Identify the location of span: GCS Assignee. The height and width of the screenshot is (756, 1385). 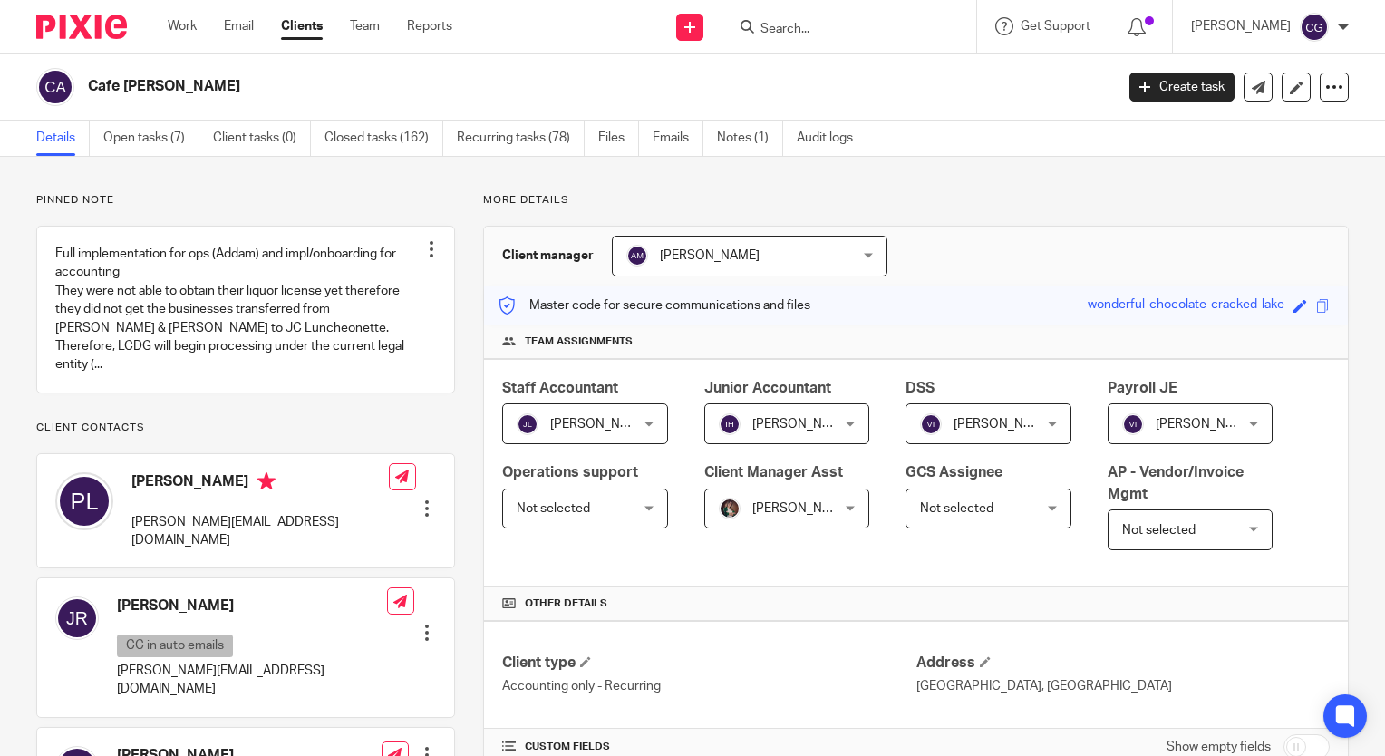
(953, 472).